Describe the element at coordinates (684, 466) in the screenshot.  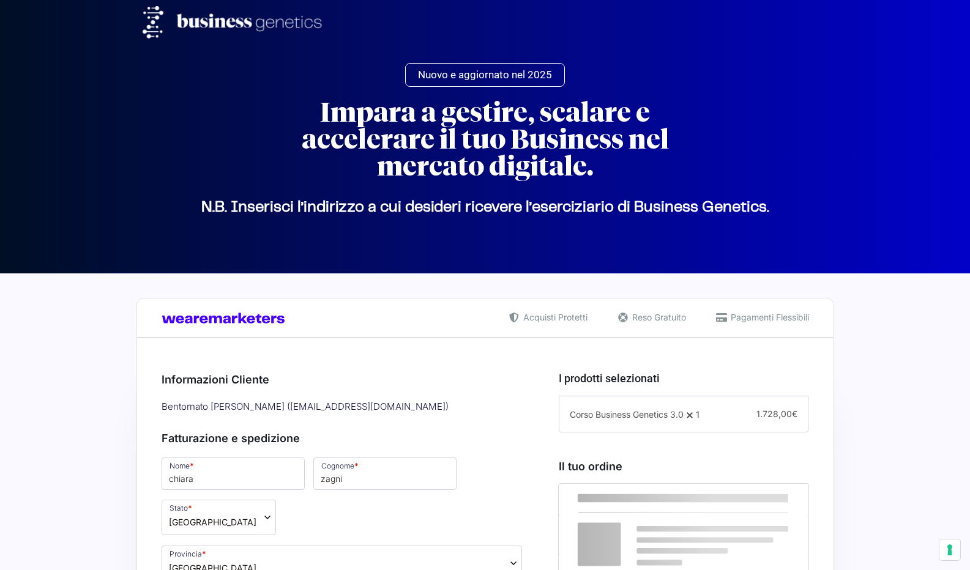
I see `h3: Il tuo ordine` at that location.